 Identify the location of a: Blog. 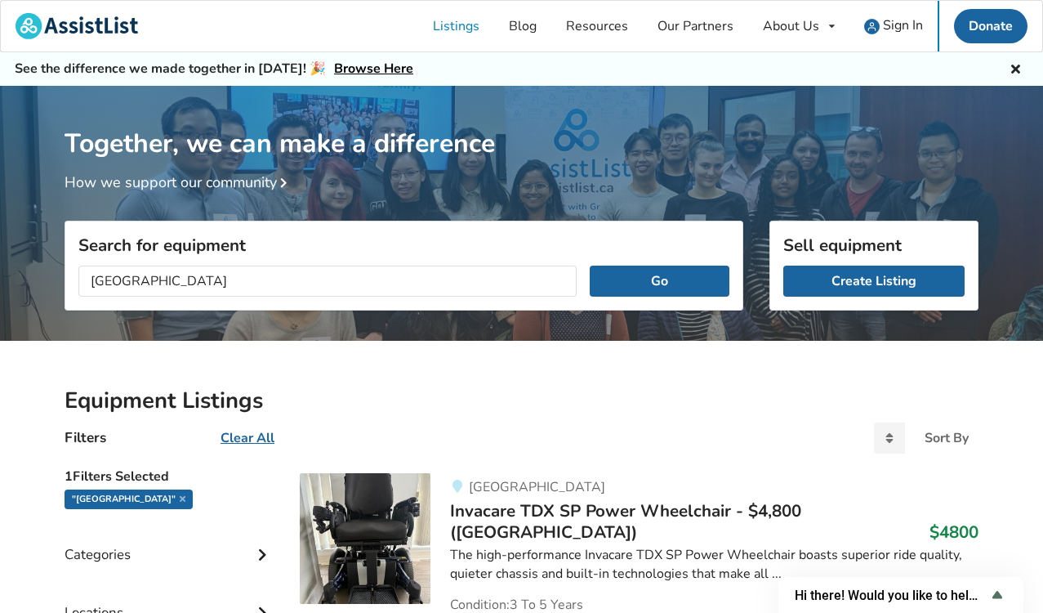
(523, 26).